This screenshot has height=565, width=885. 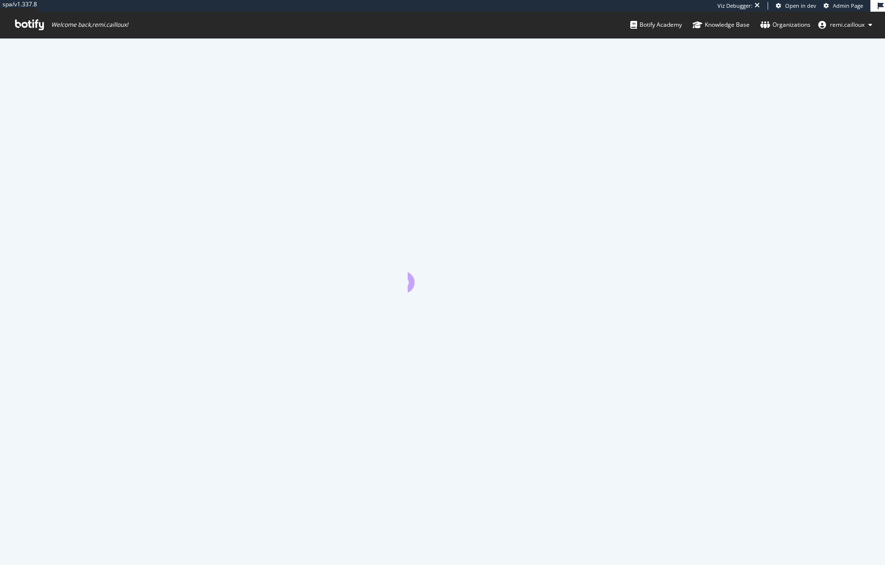 What do you see at coordinates (847, 24) in the screenshot?
I see `span: remi.cailloux` at bounding box center [847, 24].